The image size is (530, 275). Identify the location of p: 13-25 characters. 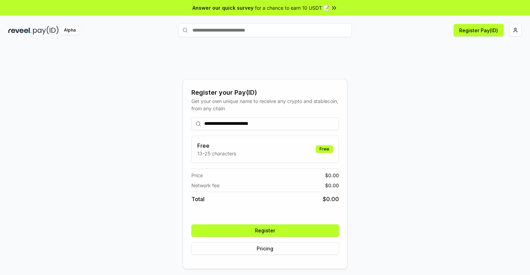
(217, 153).